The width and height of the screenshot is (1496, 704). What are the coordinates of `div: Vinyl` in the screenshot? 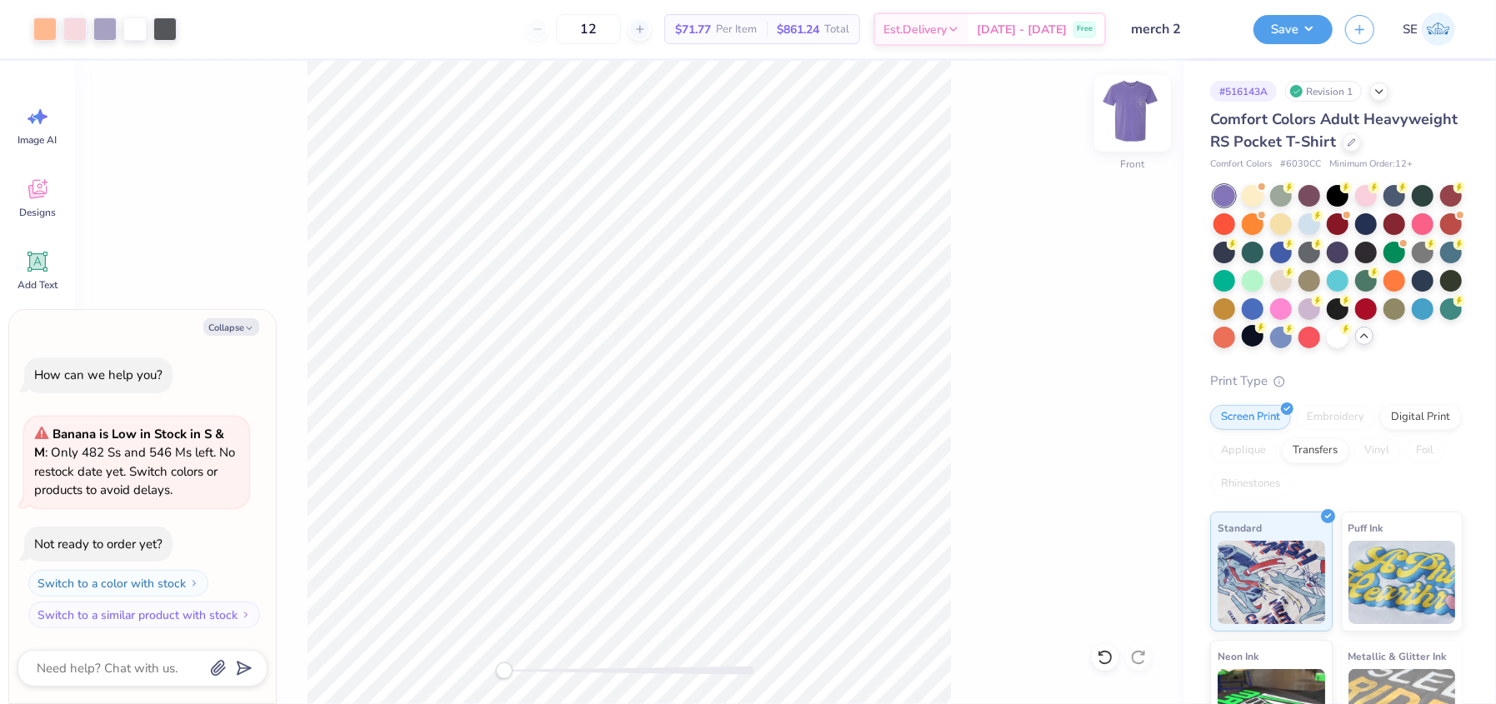 It's located at (1377, 451).